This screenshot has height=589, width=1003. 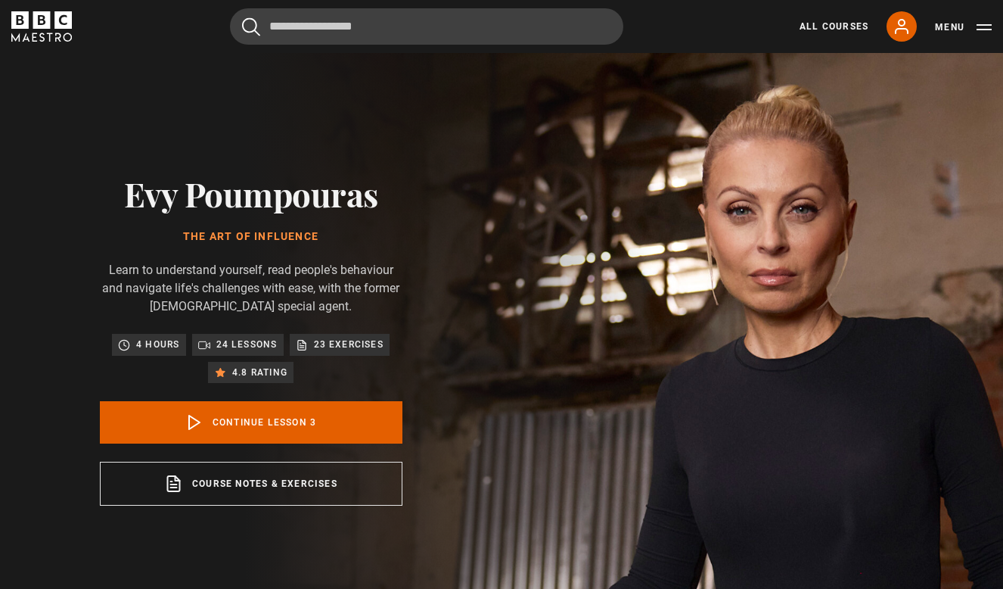 What do you see at coordinates (42, 26) in the screenshot?
I see `svg: BBC Maestro` at bounding box center [42, 26].